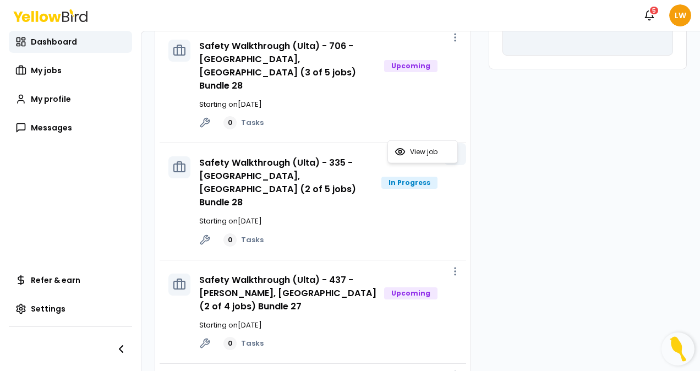  I want to click on span: Refer & earn, so click(56, 280).